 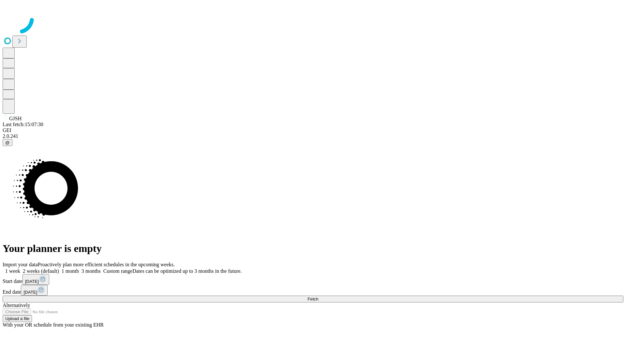 I want to click on h1: Your planner is empty, so click(x=313, y=248).